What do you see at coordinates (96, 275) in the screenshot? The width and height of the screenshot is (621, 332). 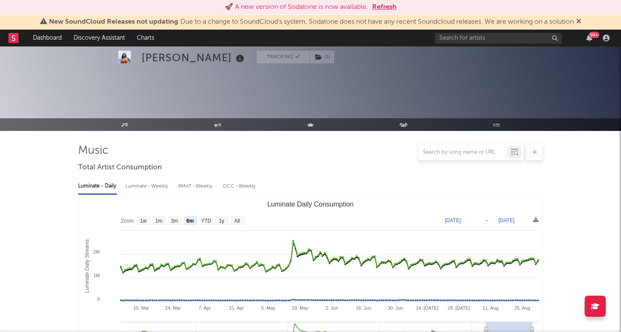 I see `text: 1M` at bounding box center [96, 275].